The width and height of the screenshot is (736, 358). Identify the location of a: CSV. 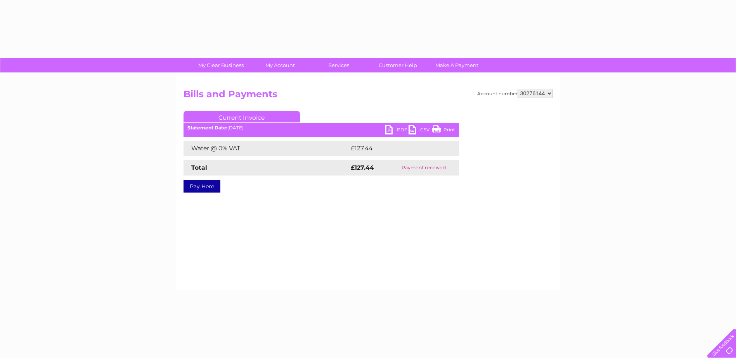
(420, 131).